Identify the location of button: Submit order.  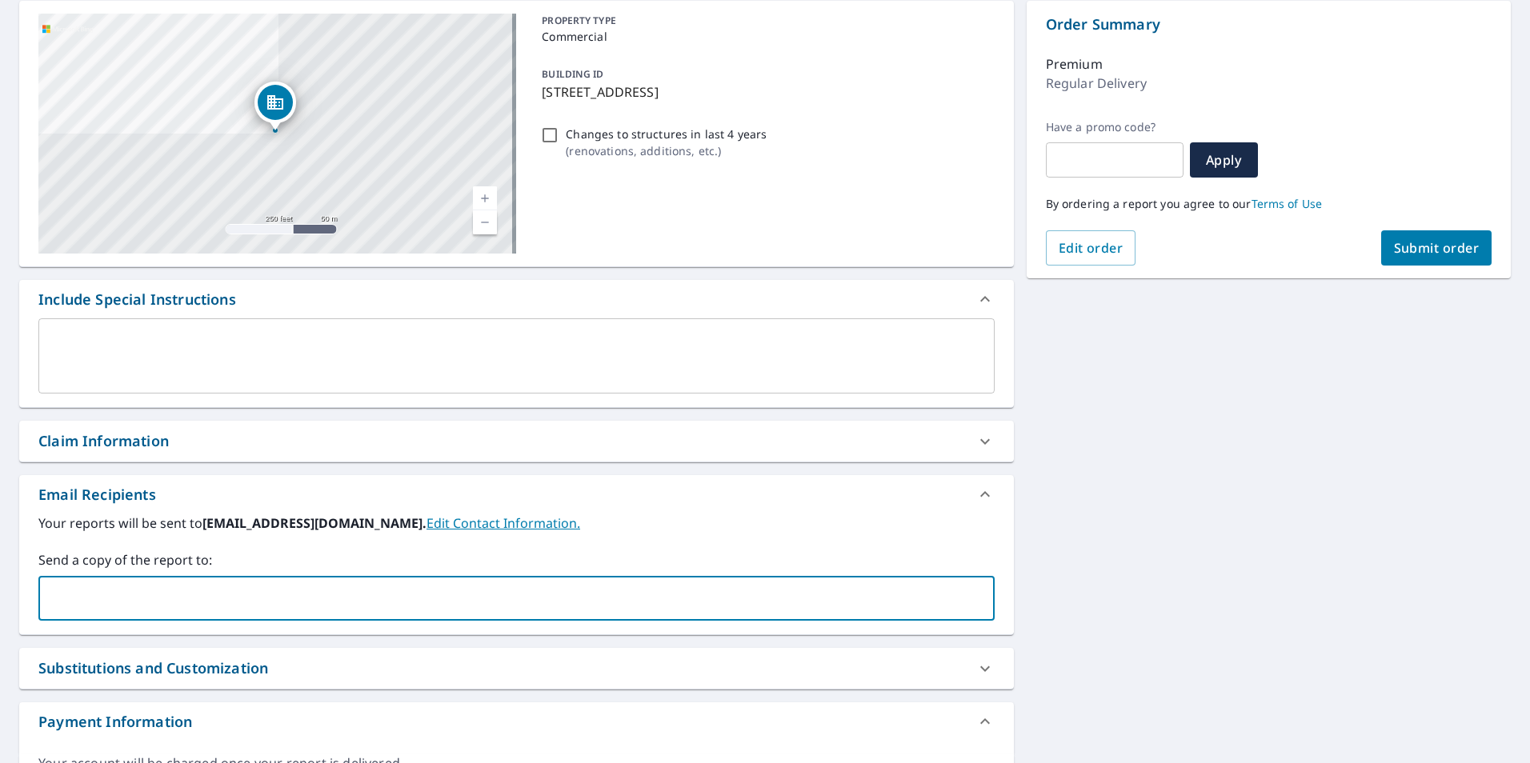
(1436, 248).